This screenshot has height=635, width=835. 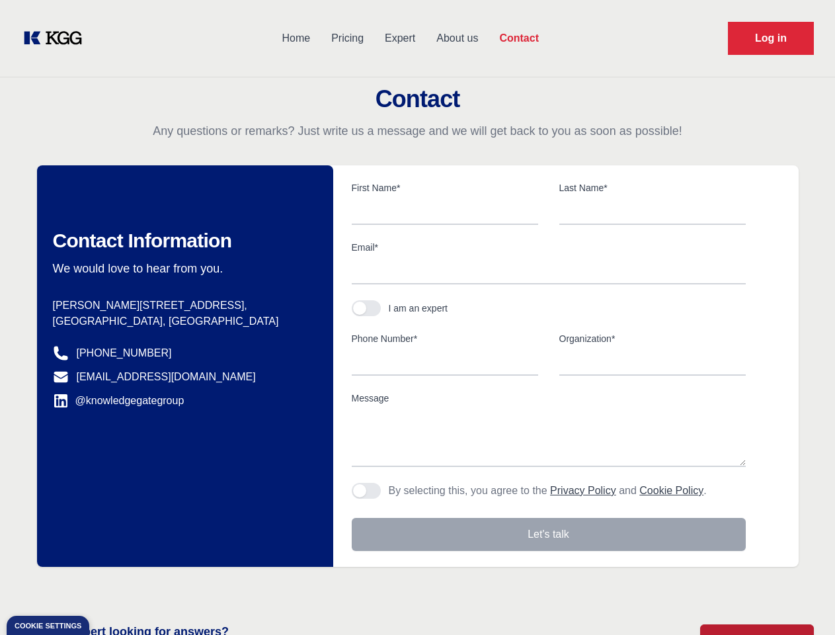 What do you see at coordinates (400, 38) in the screenshot?
I see `a: Expert` at bounding box center [400, 38].